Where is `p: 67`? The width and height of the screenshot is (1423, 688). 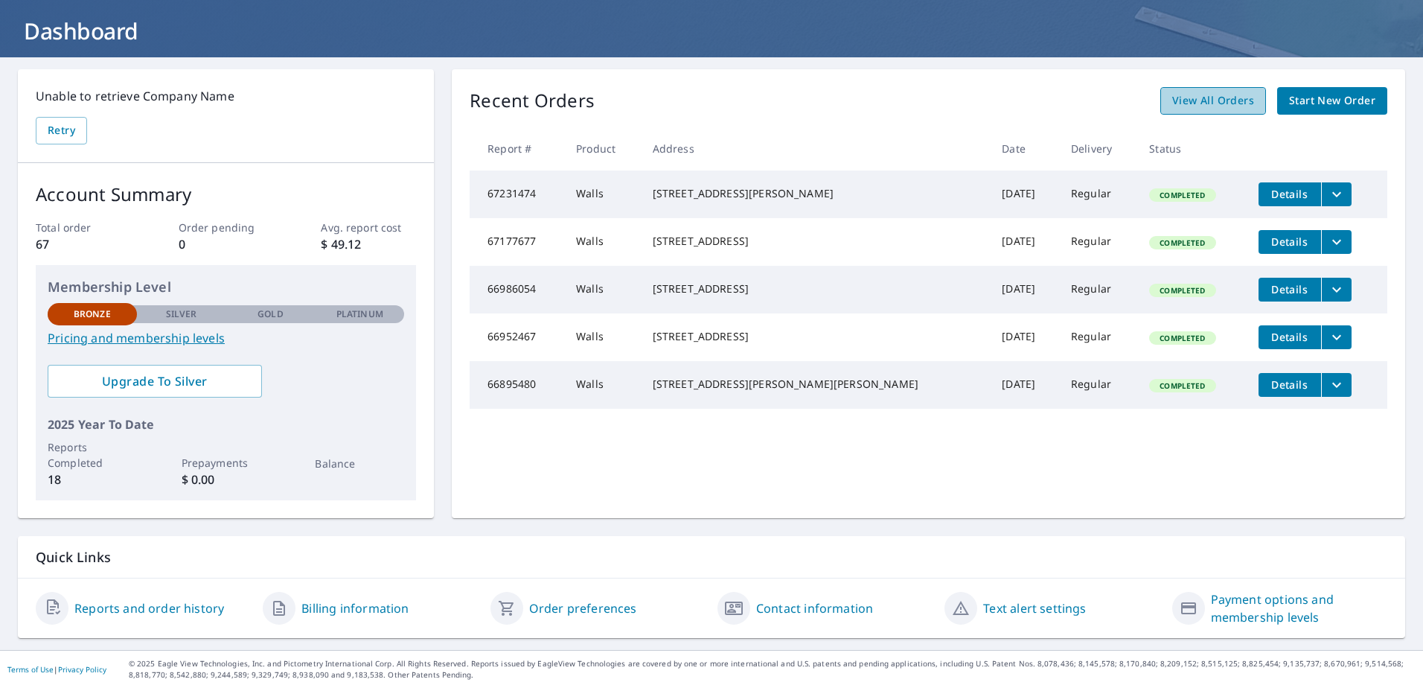 p: 67 is located at coordinates (83, 244).